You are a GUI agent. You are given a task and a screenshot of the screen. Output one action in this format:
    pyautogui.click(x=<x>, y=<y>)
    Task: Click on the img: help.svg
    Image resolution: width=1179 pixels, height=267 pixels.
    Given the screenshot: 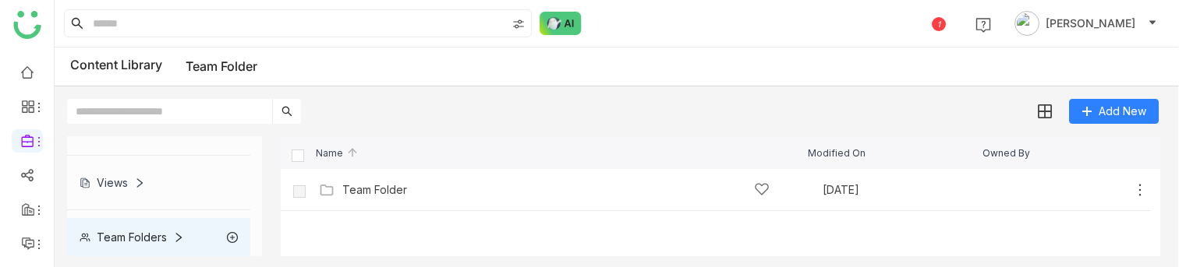 What is the action you would take?
    pyautogui.click(x=983, y=25)
    